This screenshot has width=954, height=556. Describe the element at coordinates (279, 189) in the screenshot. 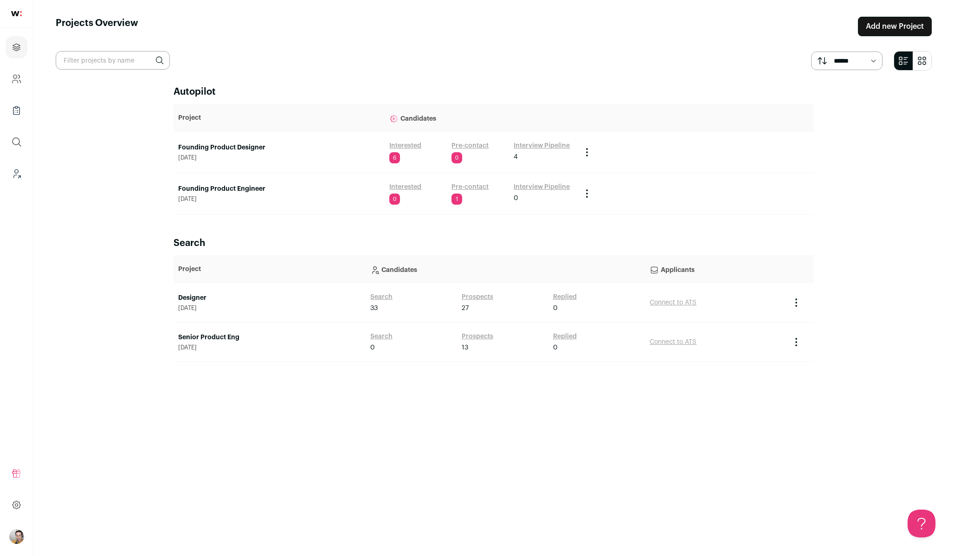

I see `a: Founding Product Engineer` at that location.